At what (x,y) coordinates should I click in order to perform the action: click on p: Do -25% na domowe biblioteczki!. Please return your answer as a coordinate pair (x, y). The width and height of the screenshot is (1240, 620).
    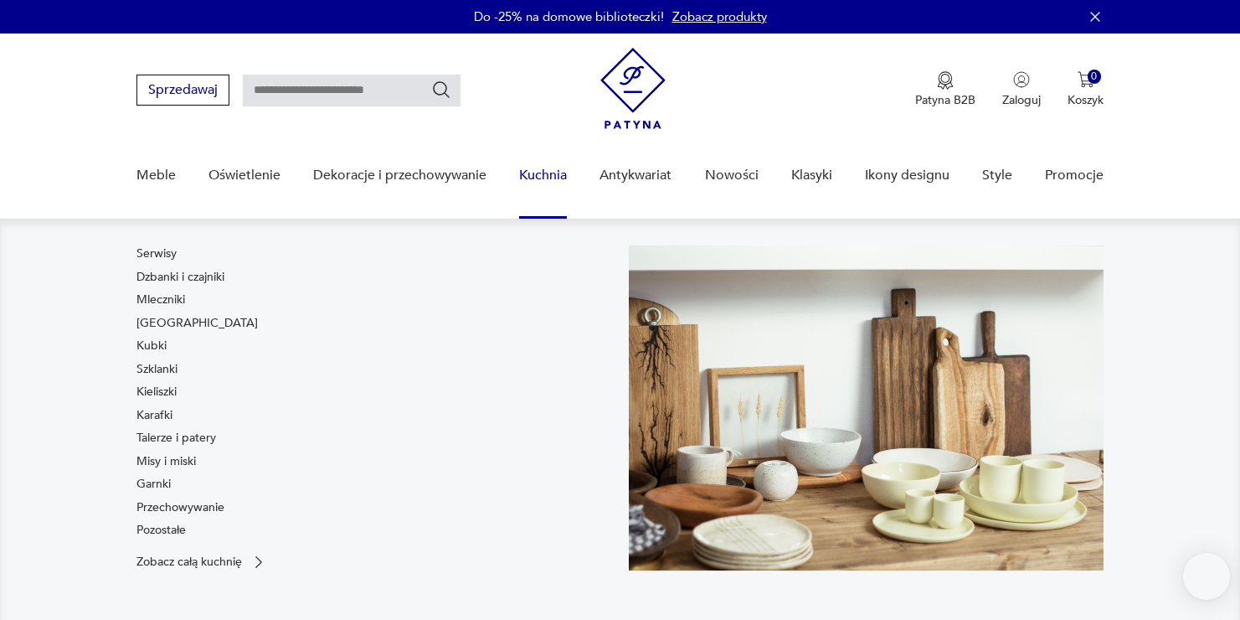
    Looking at the image, I should click on (569, 17).